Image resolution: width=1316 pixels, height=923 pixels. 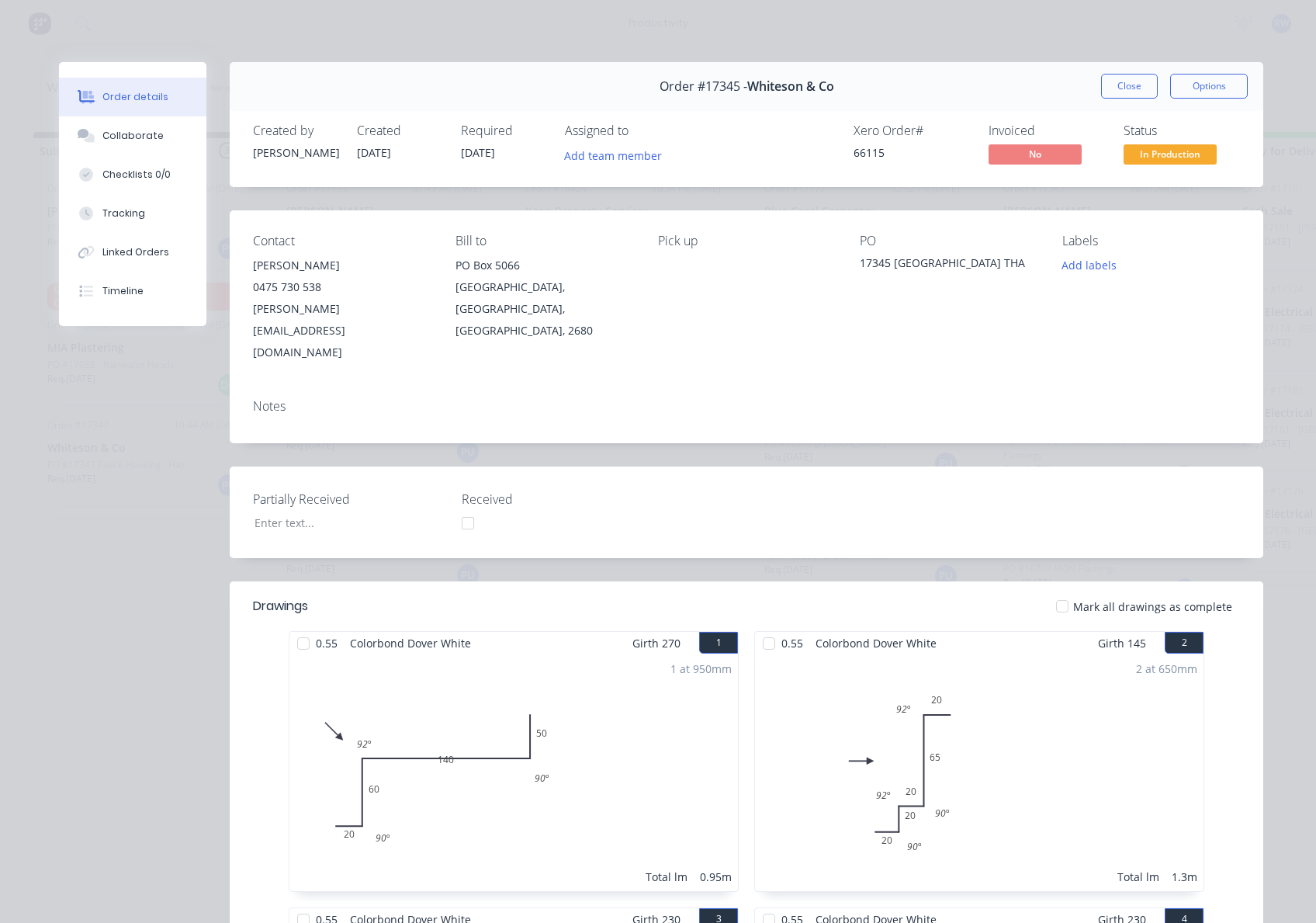 What do you see at coordinates (1122, 643) in the screenshot?
I see `span: Girth 145` at bounding box center [1122, 643].